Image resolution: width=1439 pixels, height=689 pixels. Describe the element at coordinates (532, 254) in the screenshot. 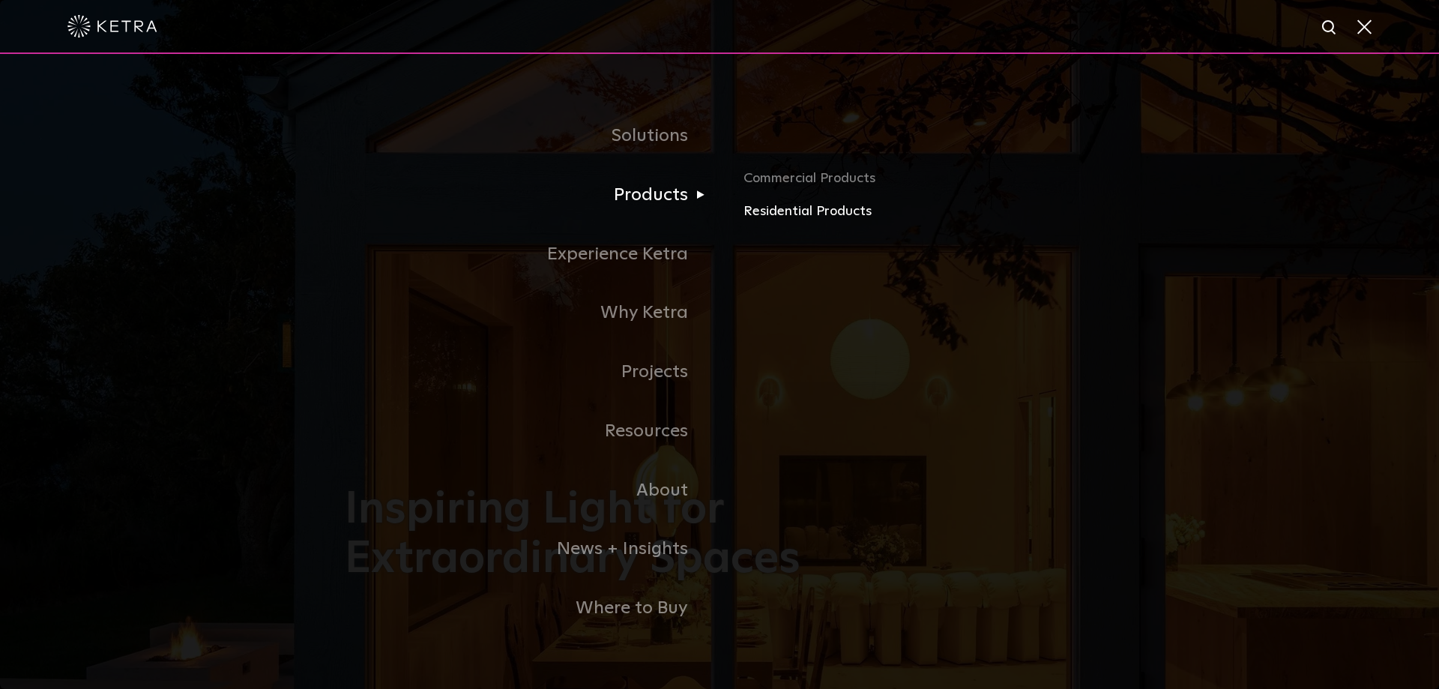

I see `a: Experience Ketra` at that location.